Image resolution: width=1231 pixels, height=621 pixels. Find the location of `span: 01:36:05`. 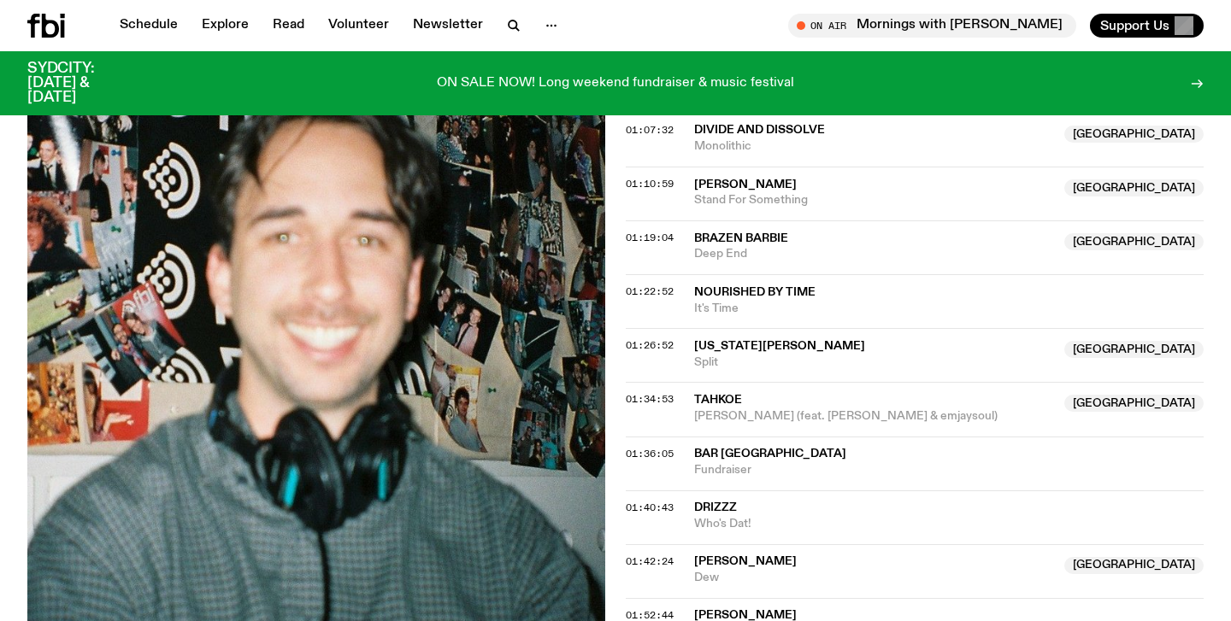

span: 01:36:05 is located at coordinates (650, 454).